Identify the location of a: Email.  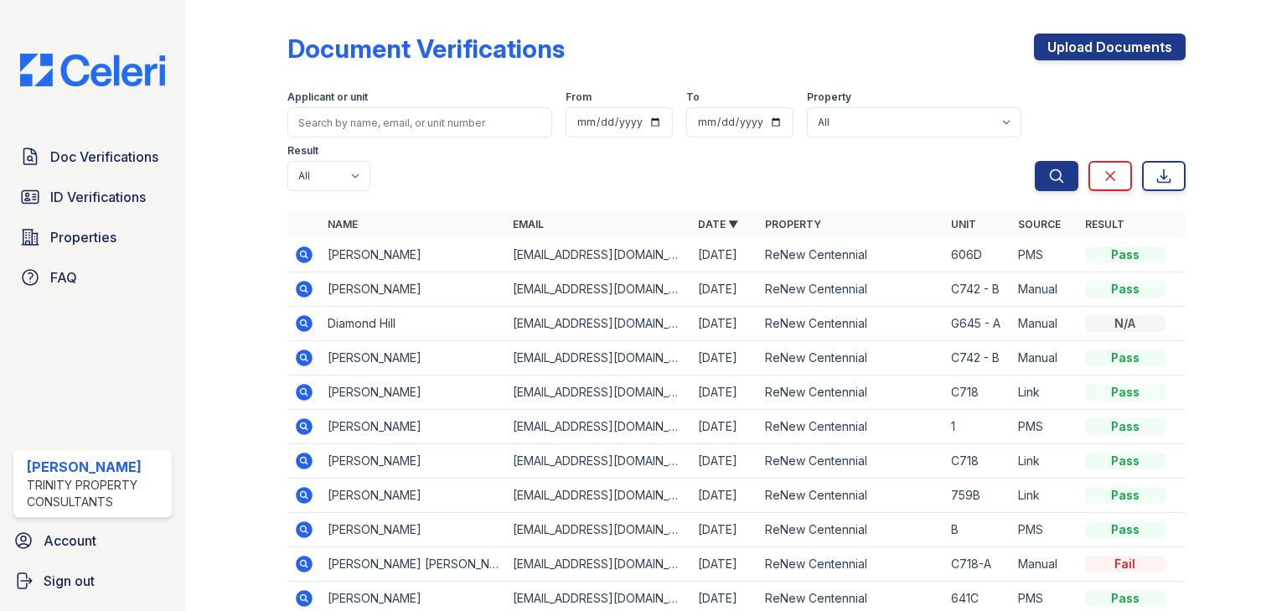
(528, 224).